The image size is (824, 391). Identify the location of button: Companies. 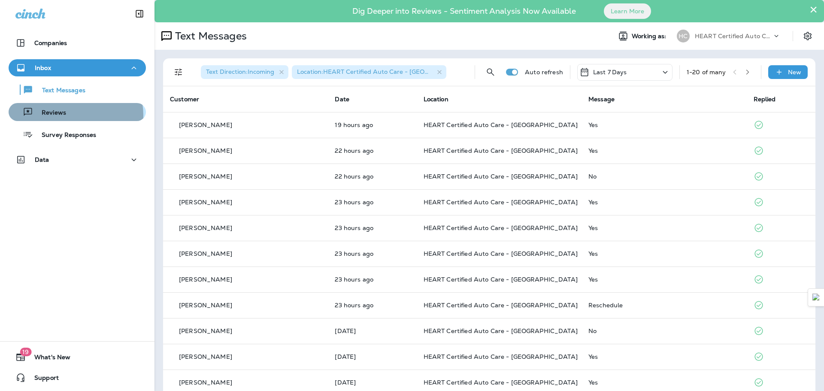
(77, 43).